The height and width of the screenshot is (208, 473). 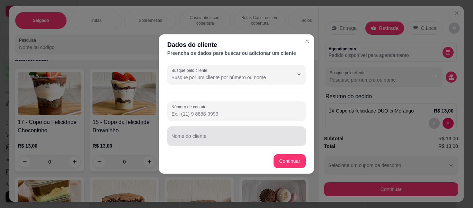 I want to click on button: Show suggestions, so click(x=299, y=74).